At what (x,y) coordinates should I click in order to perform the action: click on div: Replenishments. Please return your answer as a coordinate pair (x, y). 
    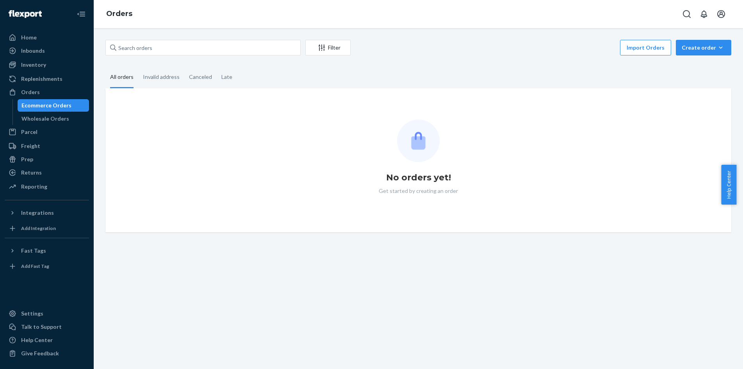
    Looking at the image, I should click on (42, 79).